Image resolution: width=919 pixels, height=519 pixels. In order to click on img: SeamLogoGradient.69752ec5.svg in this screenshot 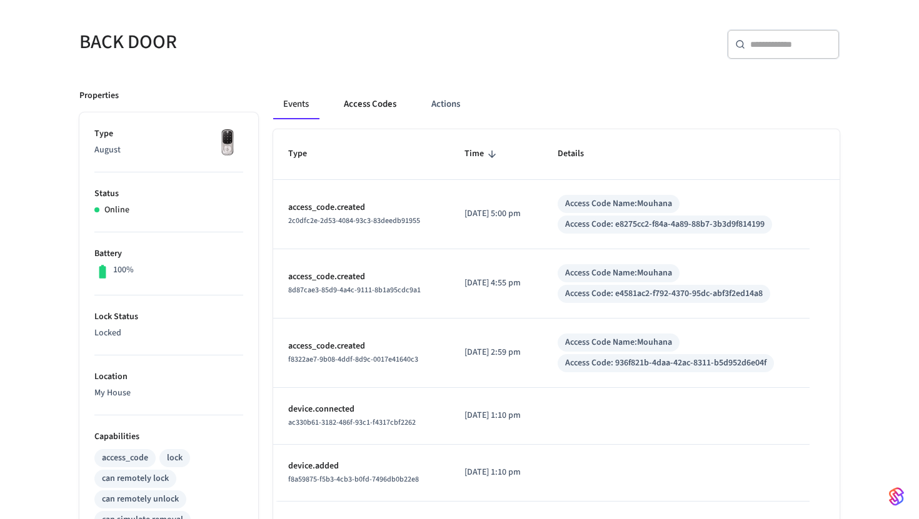, I will do `click(896, 497)`.